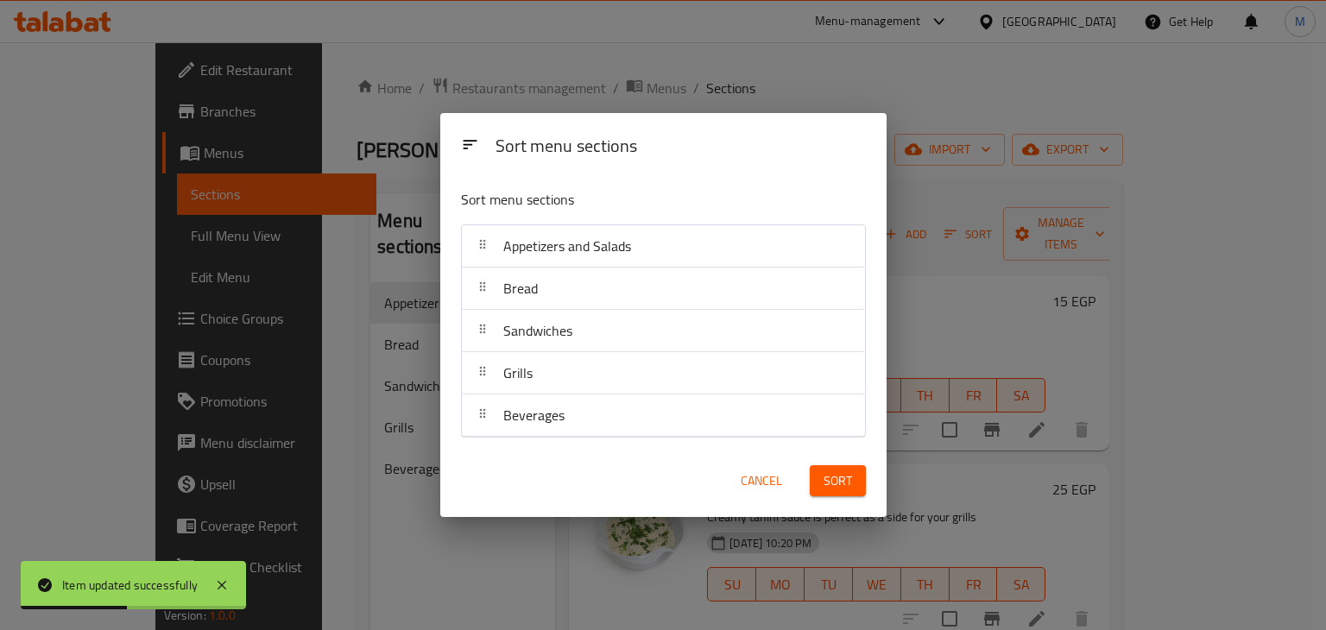 The width and height of the screenshot is (1326, 630). I want to click on span: Grills, so click(518, 373).